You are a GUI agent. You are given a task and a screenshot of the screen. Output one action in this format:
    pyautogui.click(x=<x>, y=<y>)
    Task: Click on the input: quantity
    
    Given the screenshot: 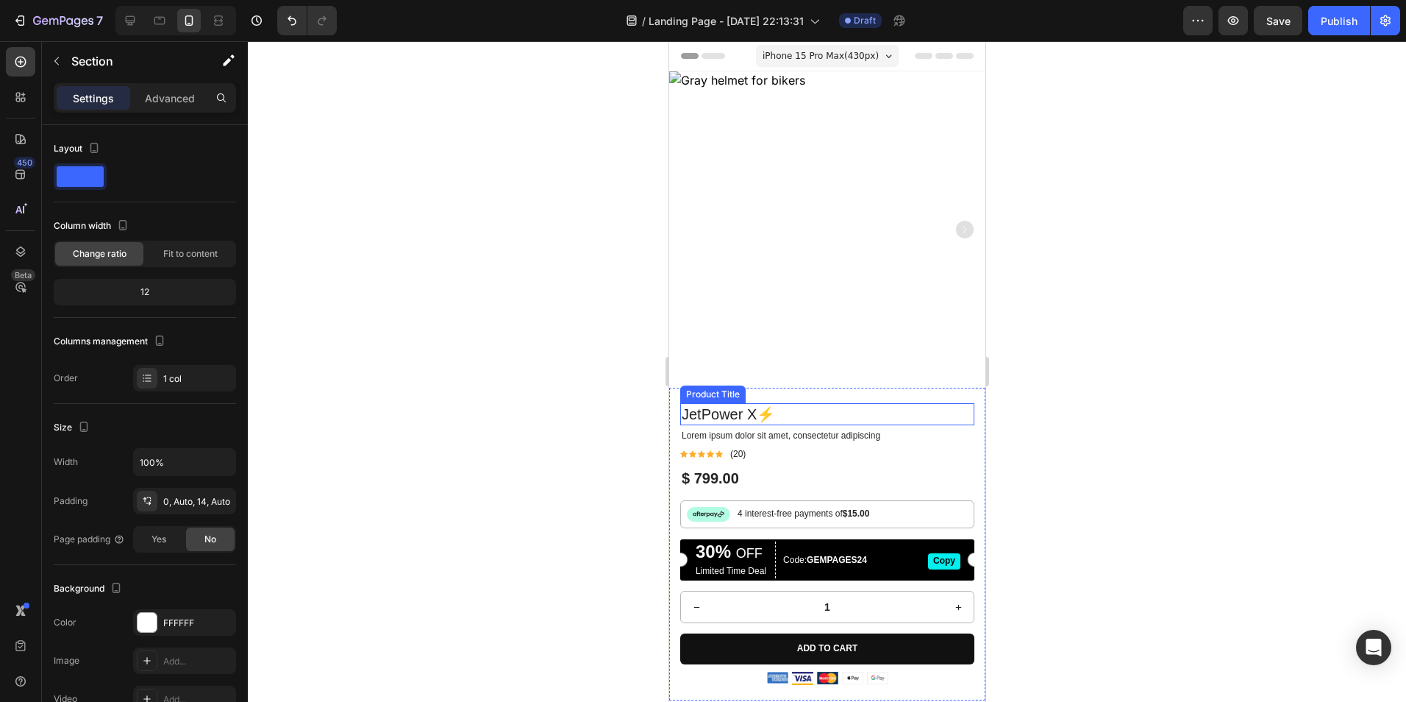 What is the action you would take?
    pyautogui.click(x=158, y=566)
    